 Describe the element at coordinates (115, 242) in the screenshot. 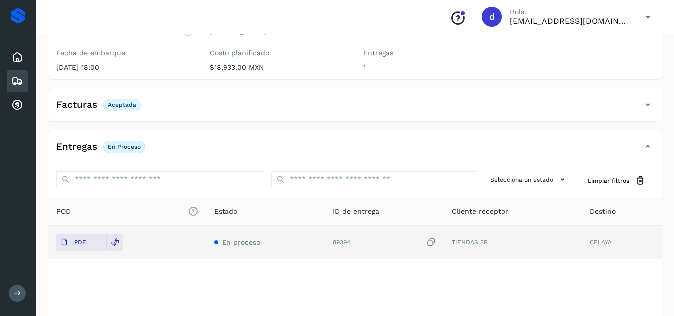

I see `div: Reemplazar POD` at that location.